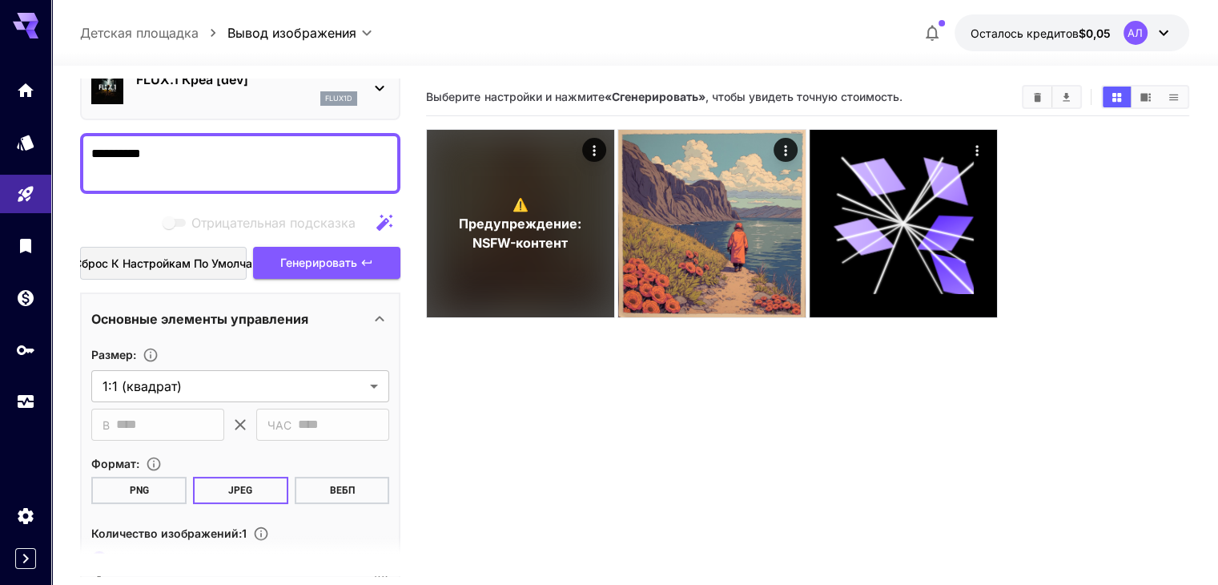 This screenshot has height=585, width=1218. I want to click on button: Показать медиа в виде списка, so click(1173, 97).